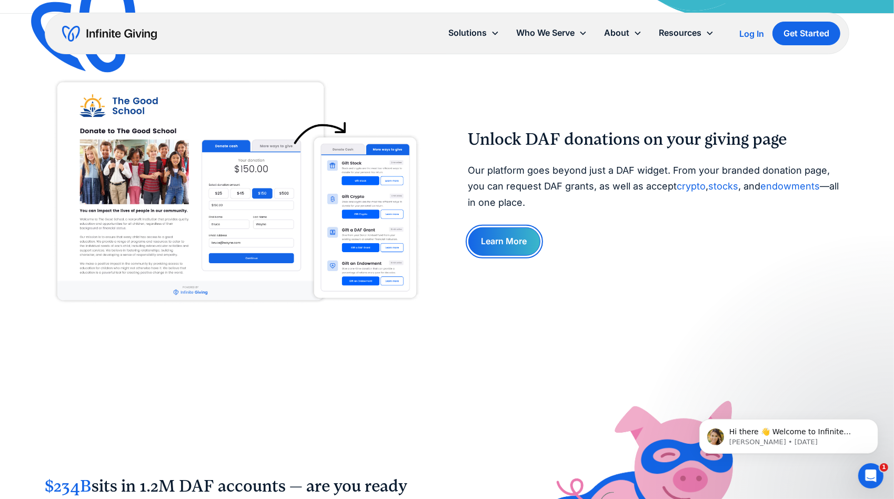  Describe the element at coordinates (504, 241) in the screenshot. I see `a: Learn More` at that location.